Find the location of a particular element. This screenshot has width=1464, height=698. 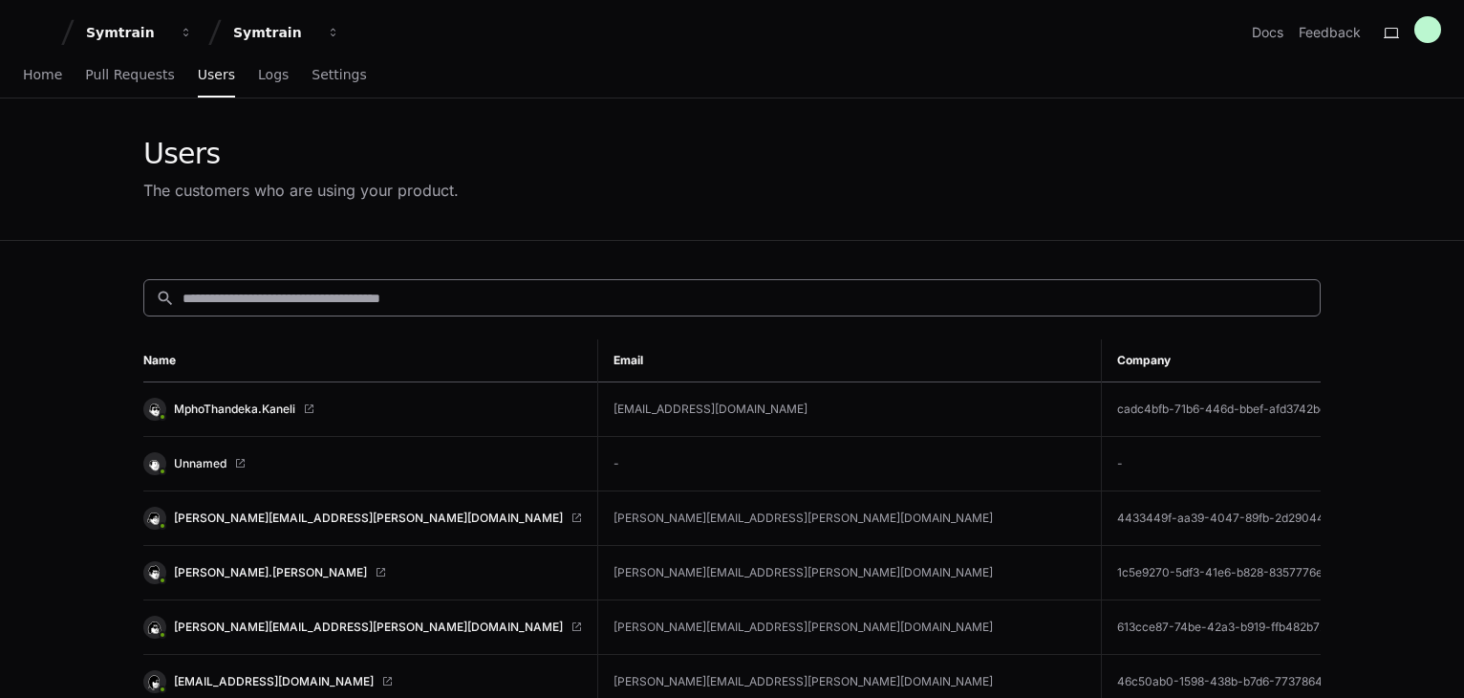

td: 4433449f-aa39-4047-89fb-2d290444e2c5 is located at coordinates (1238, 518).